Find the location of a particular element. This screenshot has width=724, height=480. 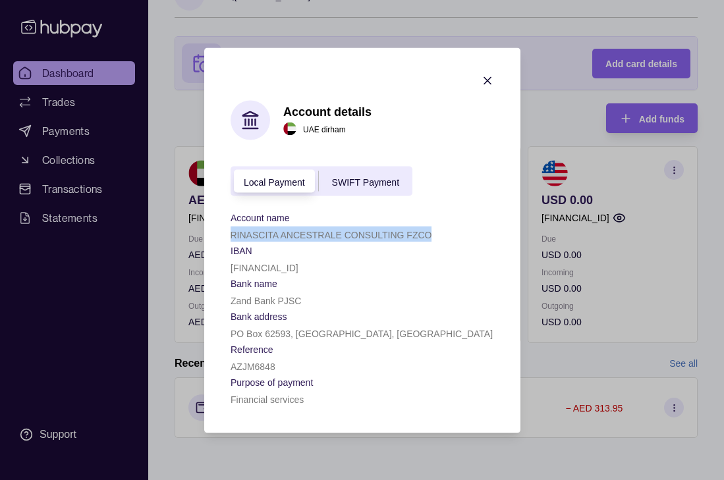

p: UAE dirham is located at coordinates (324, 129).